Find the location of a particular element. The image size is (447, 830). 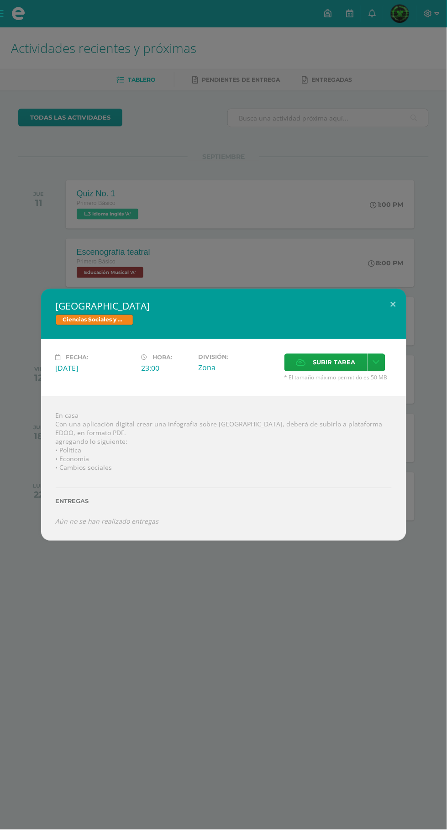

i: Aún no se han realizado entregas is located at coordinates (107, 521).